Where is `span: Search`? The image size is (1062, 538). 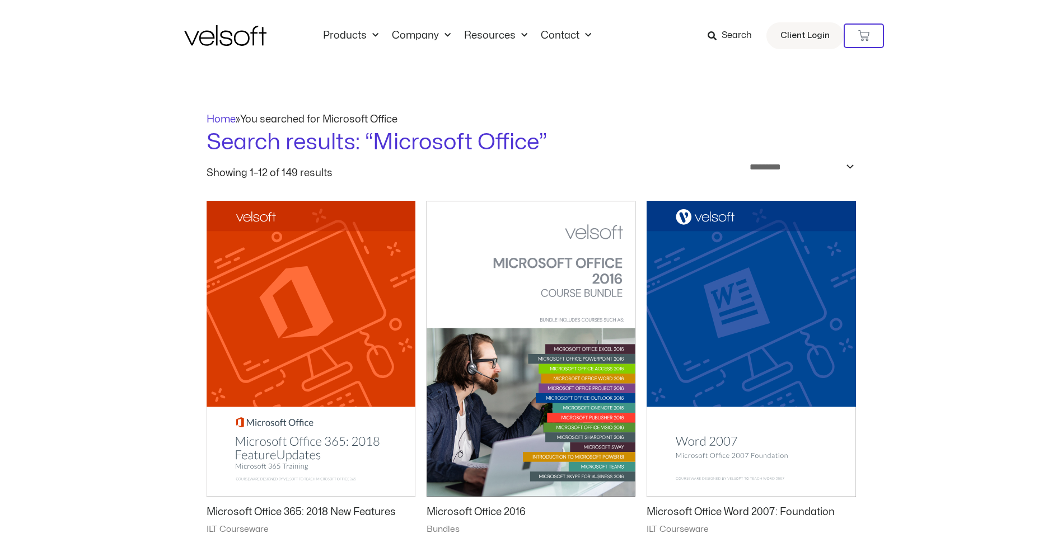
span: Search is located at coordinates (737, 36).